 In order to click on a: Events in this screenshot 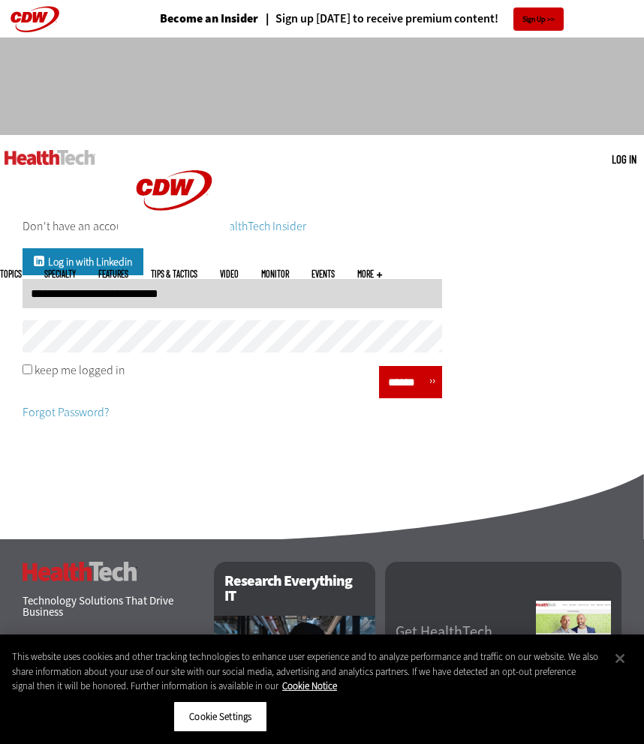, I will do `click(323, 274)`.